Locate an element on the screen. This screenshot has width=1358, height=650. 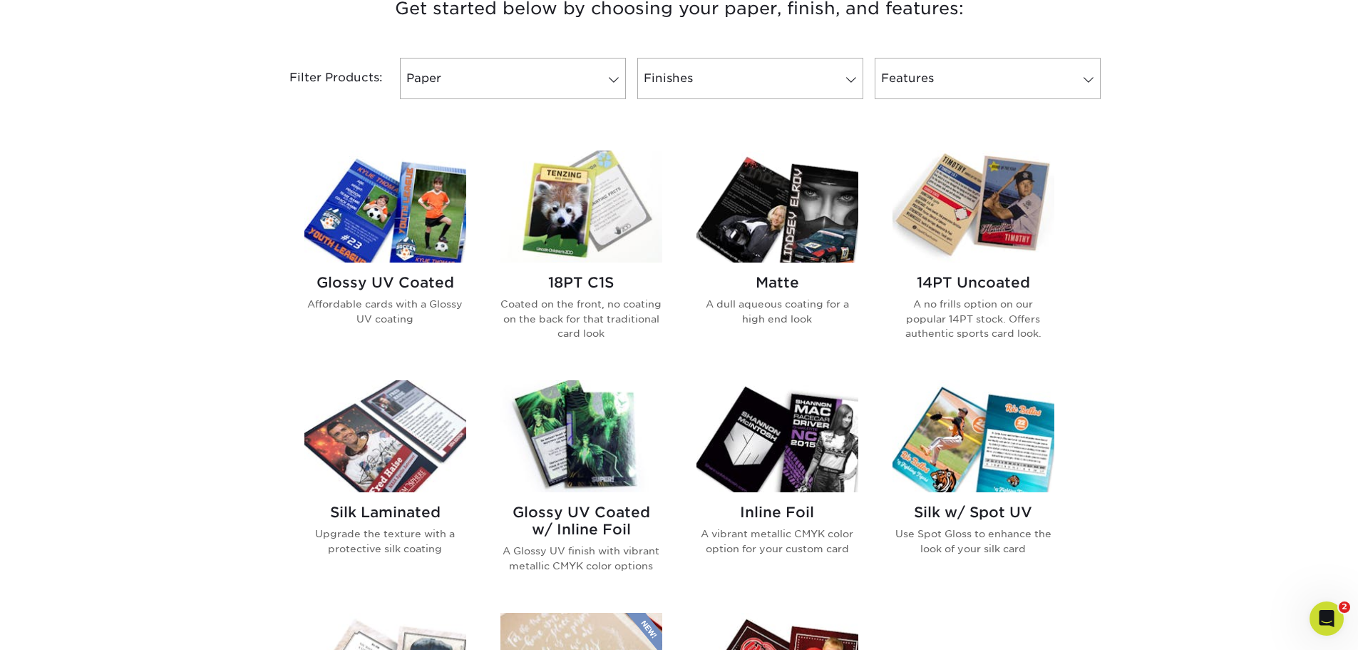
p: Upgrade the texture with a protective silk coating is located at coordinates (385, 540).